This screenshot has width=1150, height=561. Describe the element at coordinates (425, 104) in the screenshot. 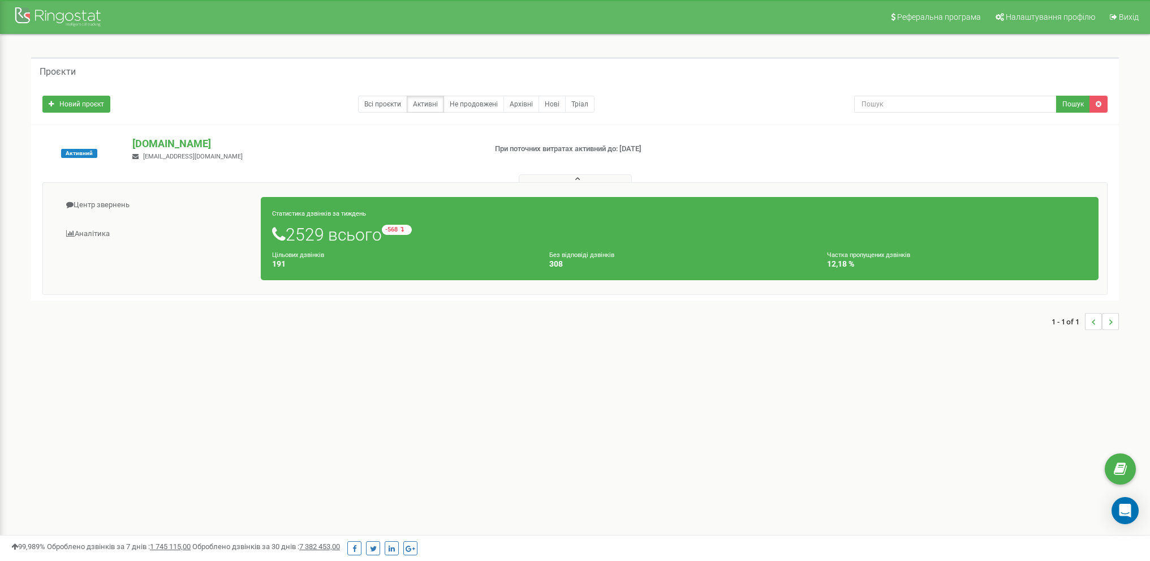

I see `a: Активні` at that location.